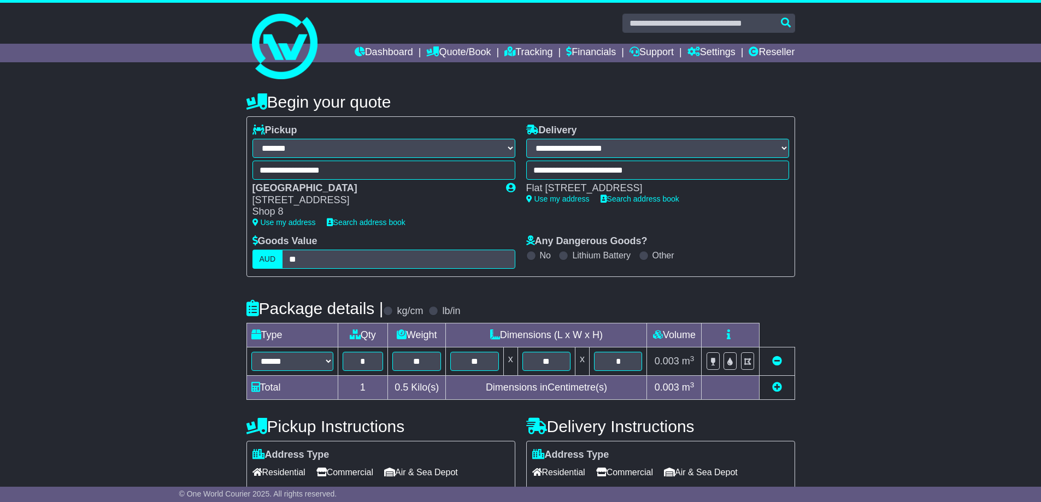 Image resolution: width=1041 pixels, height=502 pixels. What do you see at coordinates (674, 336) in the screenshot?
I see `td: Volume` at bounding box center [674, 336].